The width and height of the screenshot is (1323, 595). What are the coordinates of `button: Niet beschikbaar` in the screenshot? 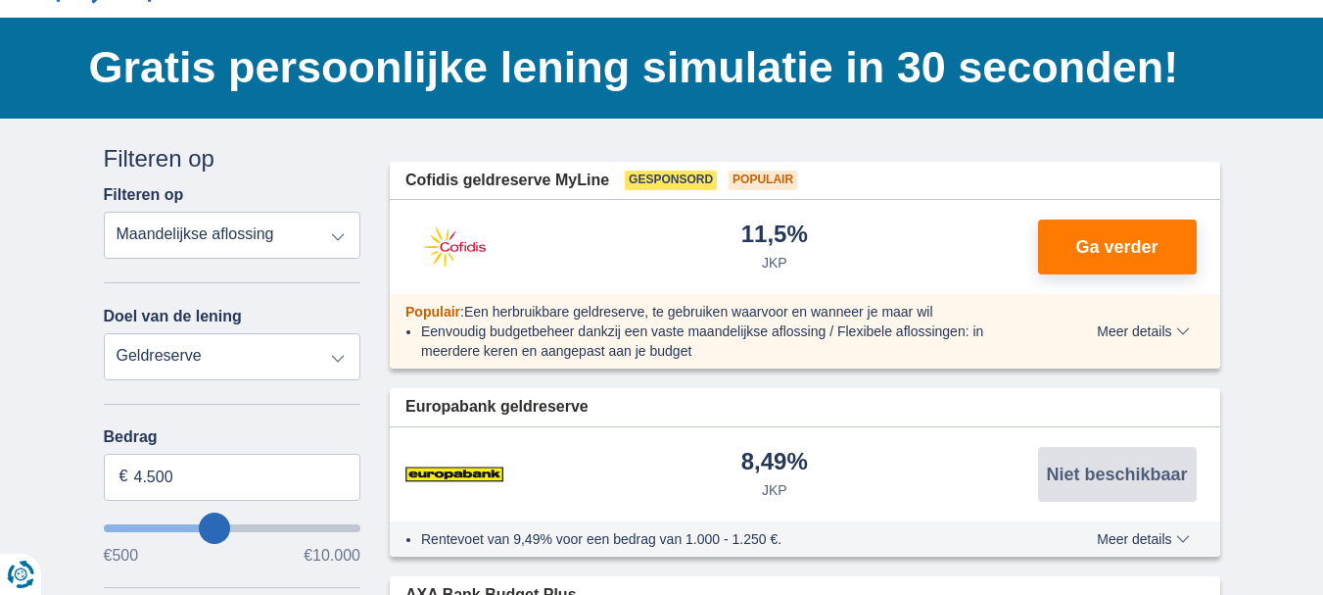 It's located at (1118, 474).